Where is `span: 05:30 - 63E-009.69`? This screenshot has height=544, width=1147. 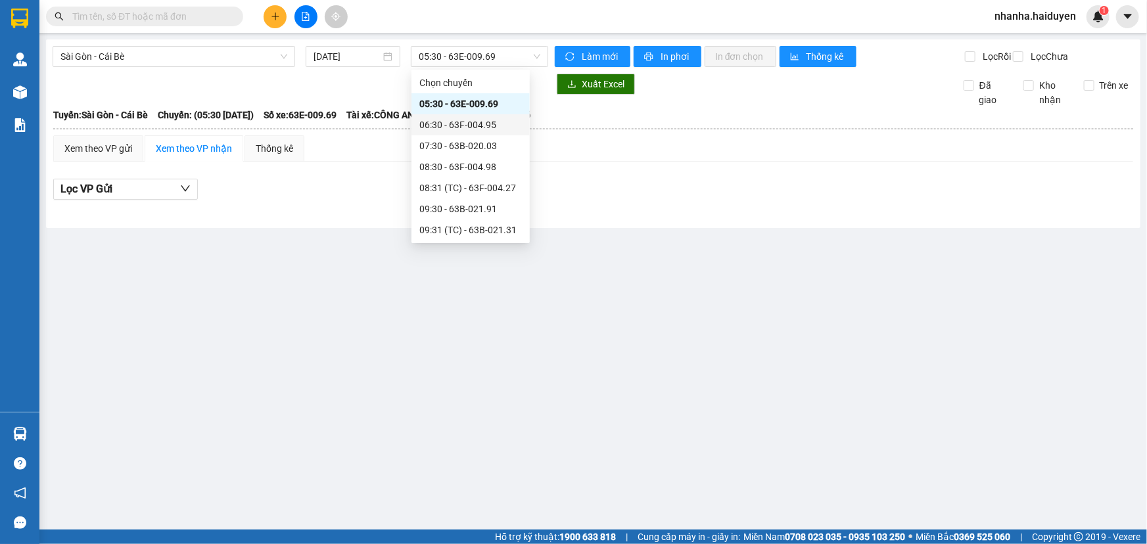 span: 05:30 - 63E-009.69 is located at coordinates (479, 57).